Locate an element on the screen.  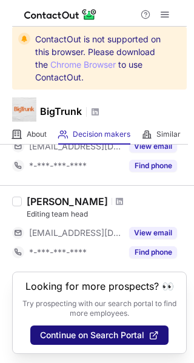
a: Chrome Browser is located at coordinates (83, 64).